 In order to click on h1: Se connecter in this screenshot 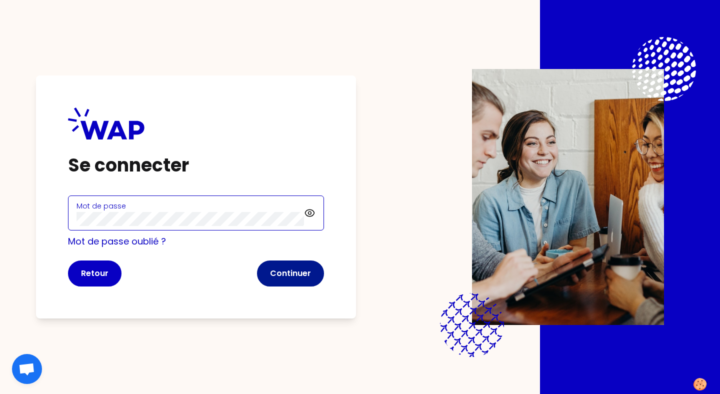, I will do `click(196, 165)`.